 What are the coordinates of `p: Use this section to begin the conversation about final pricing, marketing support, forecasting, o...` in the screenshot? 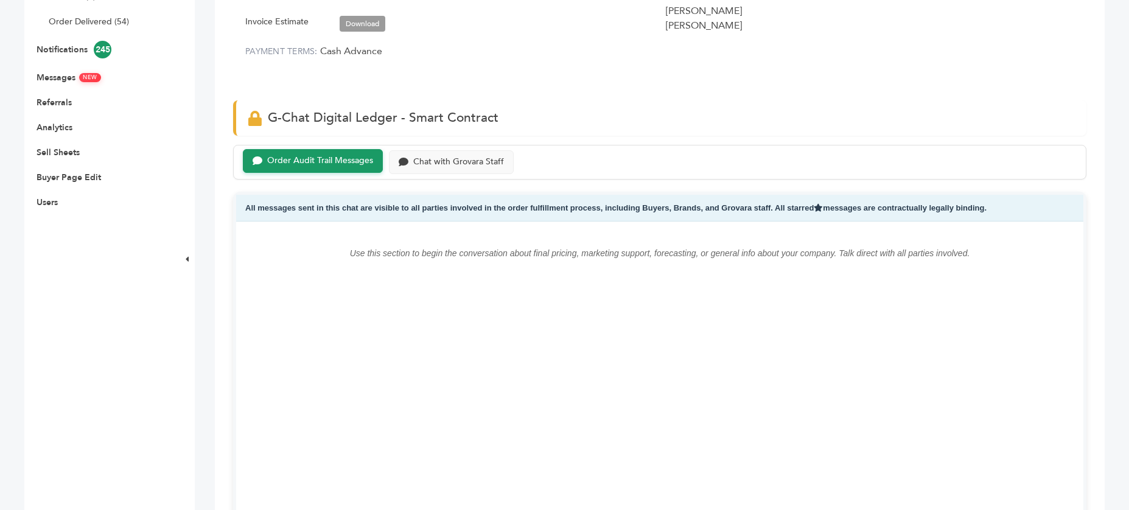 It's located at (660, 253).